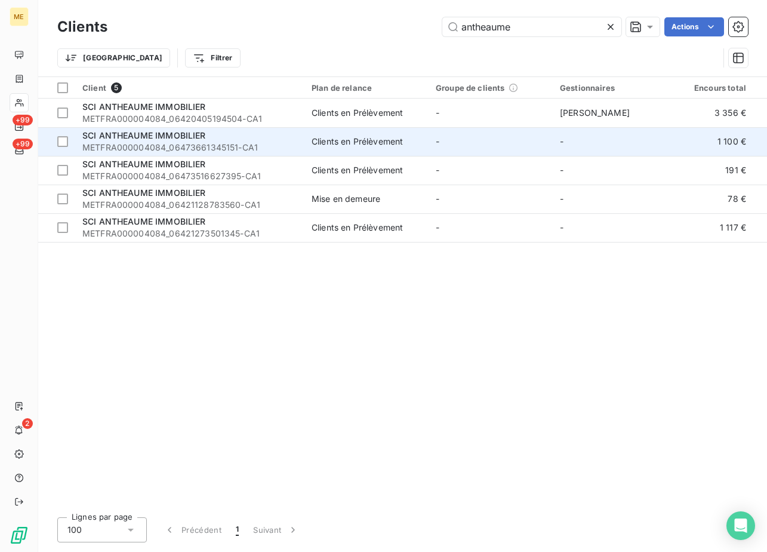 The height and width of the screenshot is (552, 767). What do you see at coordinates (213, 58) in the screenshot?
I see `button: Filtrer` at bounding box center [213, 58].